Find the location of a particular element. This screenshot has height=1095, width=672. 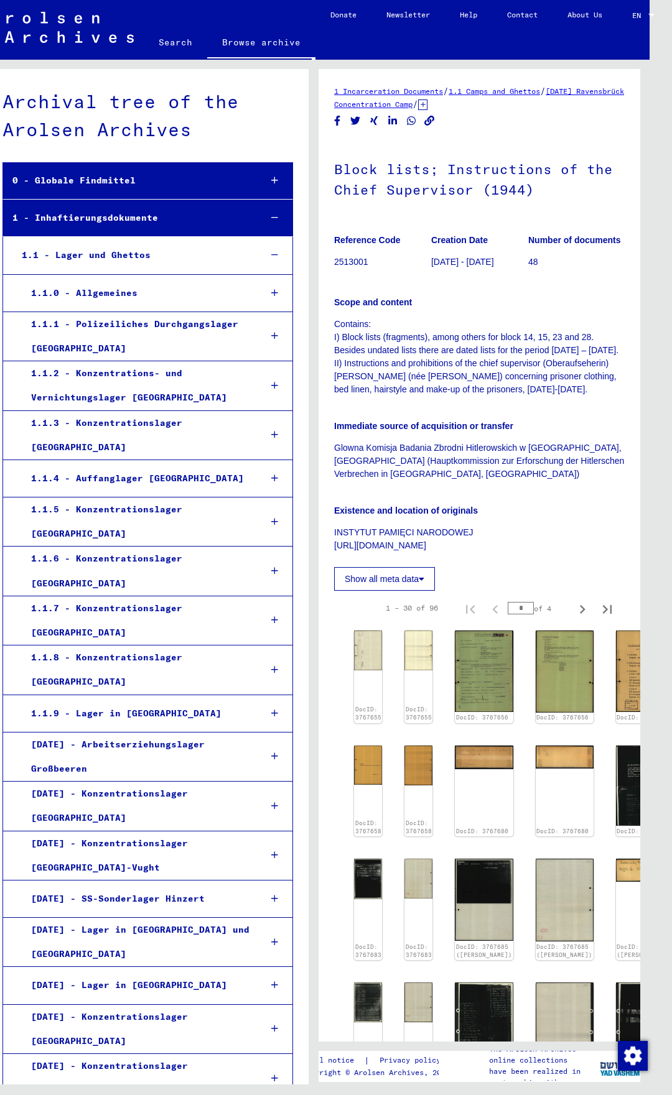

a: Search is located at coordinates (175, 42).